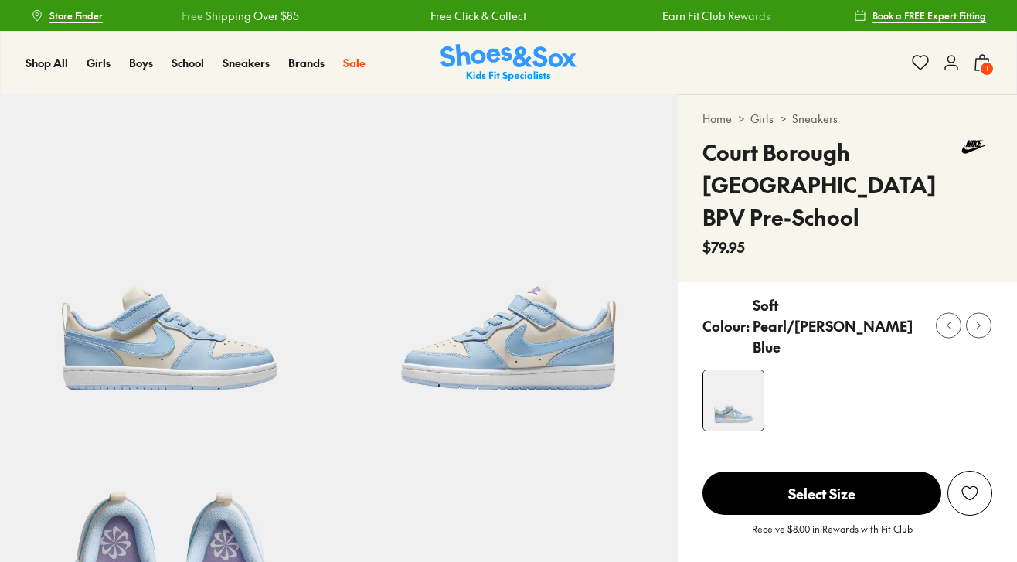 The image size is (1017, 562). What do you see at coordinates (479, 15) in the screenshot?
I see `a: Free Click & Collect` at bounding box center [479, 15].